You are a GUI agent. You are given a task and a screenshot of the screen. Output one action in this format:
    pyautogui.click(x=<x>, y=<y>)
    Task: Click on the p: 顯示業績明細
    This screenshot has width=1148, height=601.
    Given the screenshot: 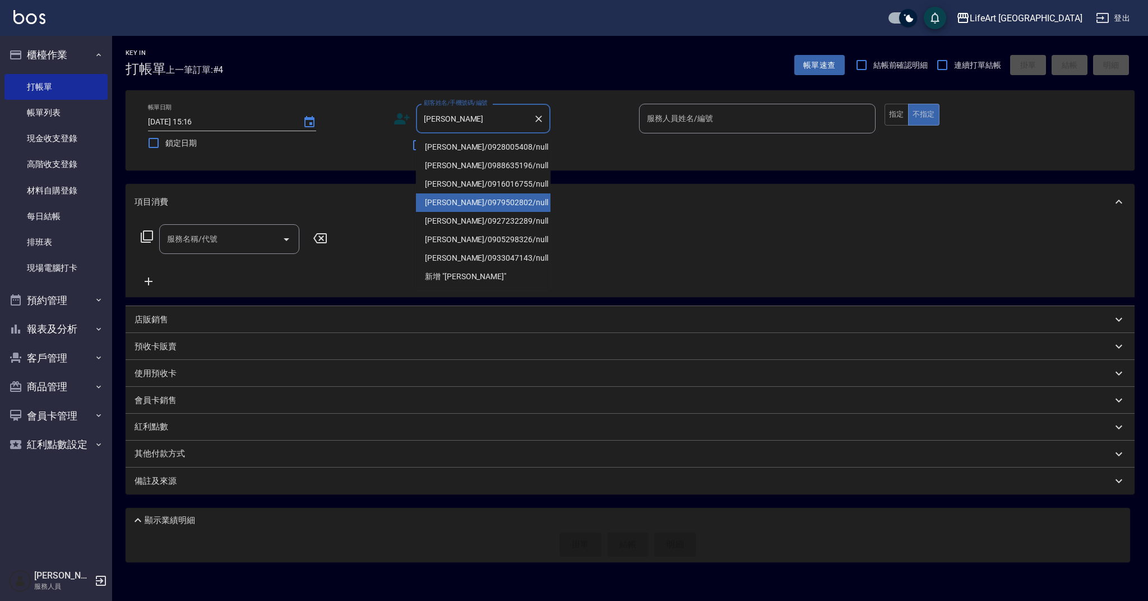 What is the action you would take?
    pyautogui.click(x=170, y=520)
    